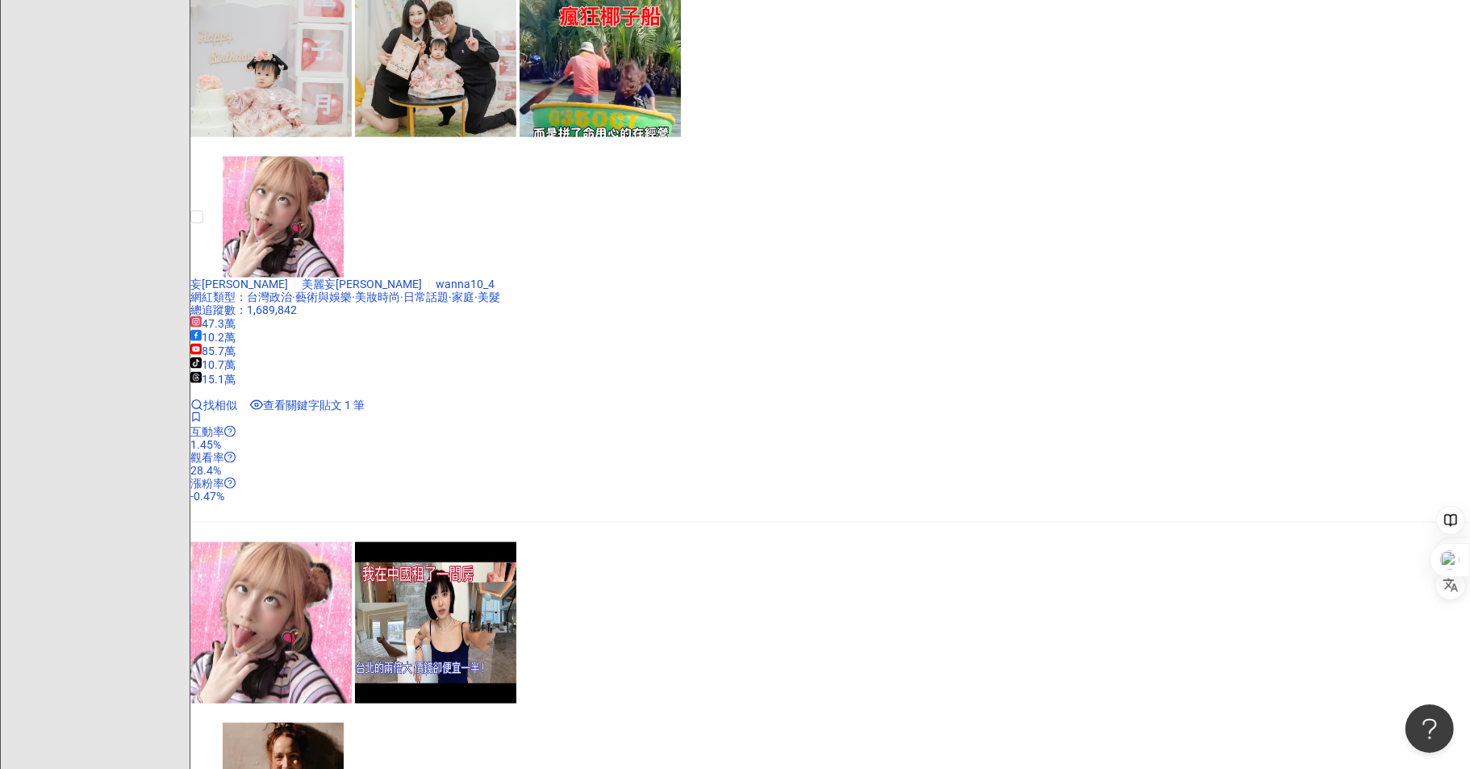 The image size is (1470, 769). Describe the element at coordinates (207, 457) in the screenshot. I see `span: 觀看率` at that location.